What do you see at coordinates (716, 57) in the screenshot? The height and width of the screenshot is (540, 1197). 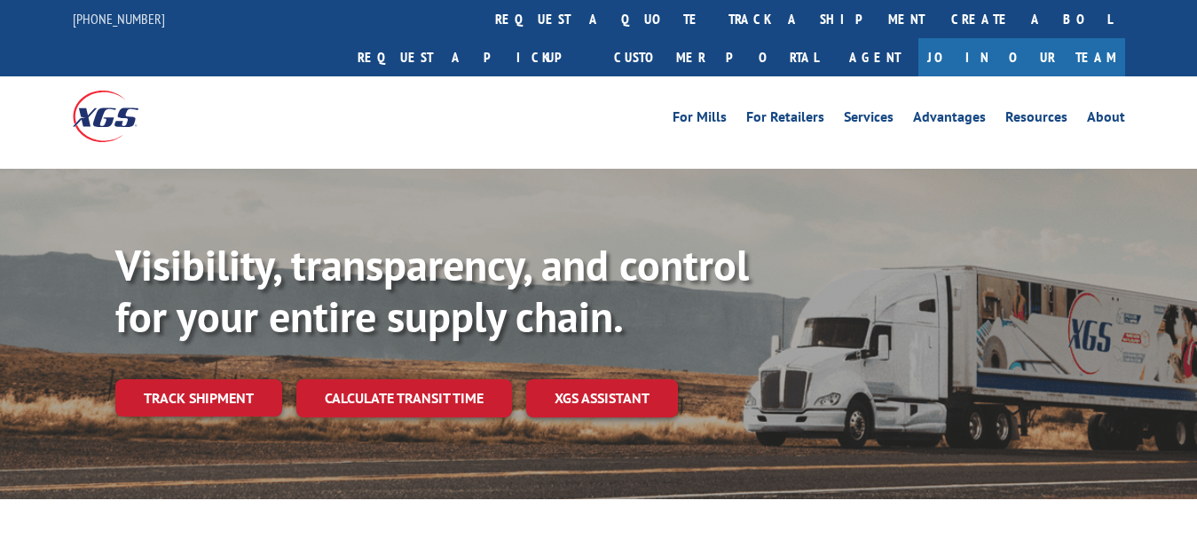 I see `a: Customer Portal` at bounding box center [716, 57].